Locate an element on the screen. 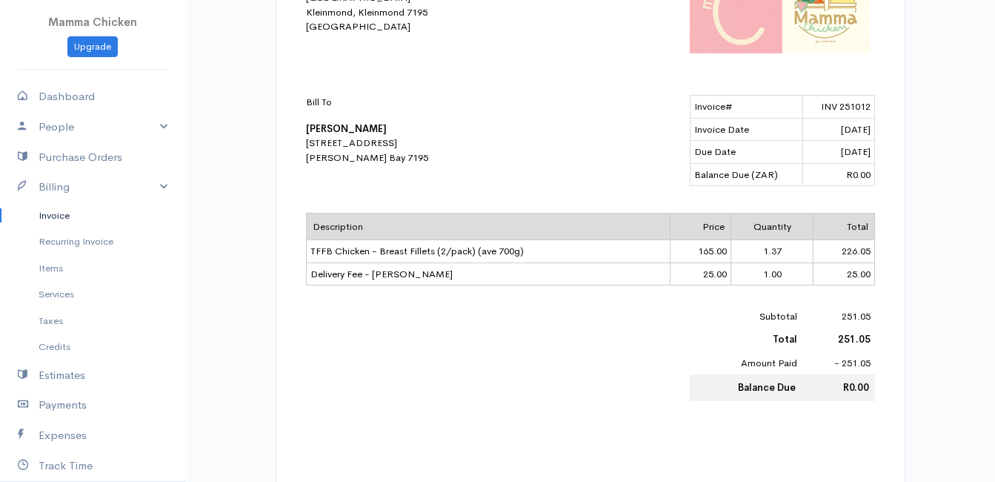 This screenshot has height=482, width=995. td: Price is located at coordinates (700, 226).